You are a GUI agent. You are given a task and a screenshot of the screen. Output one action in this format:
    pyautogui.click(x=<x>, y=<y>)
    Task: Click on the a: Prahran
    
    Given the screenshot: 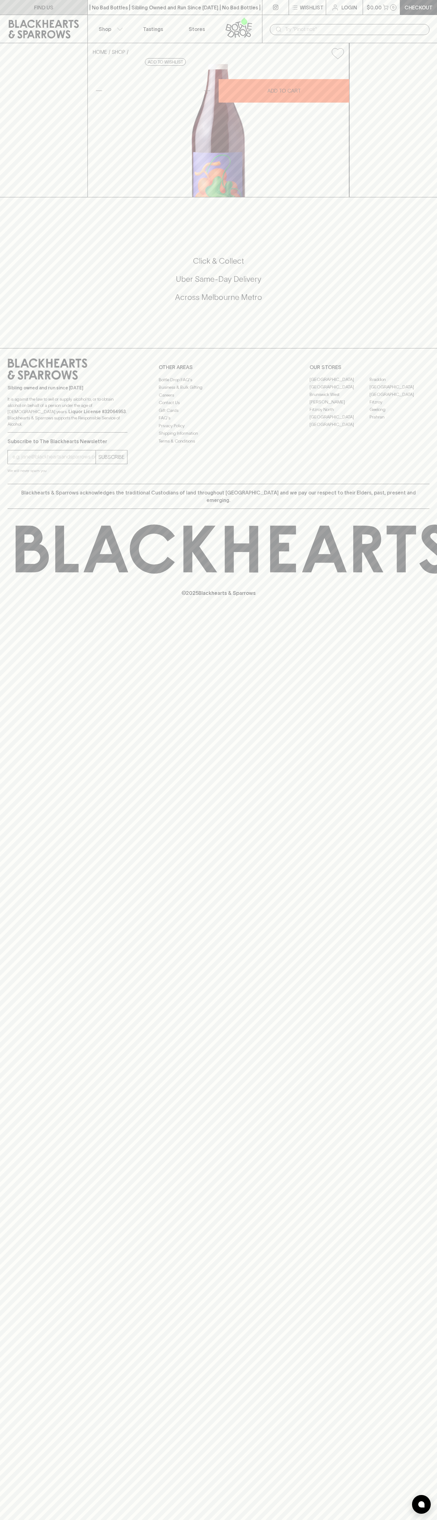 What is the action you would take?
    pyautogui.click(x=400, y=417)
    